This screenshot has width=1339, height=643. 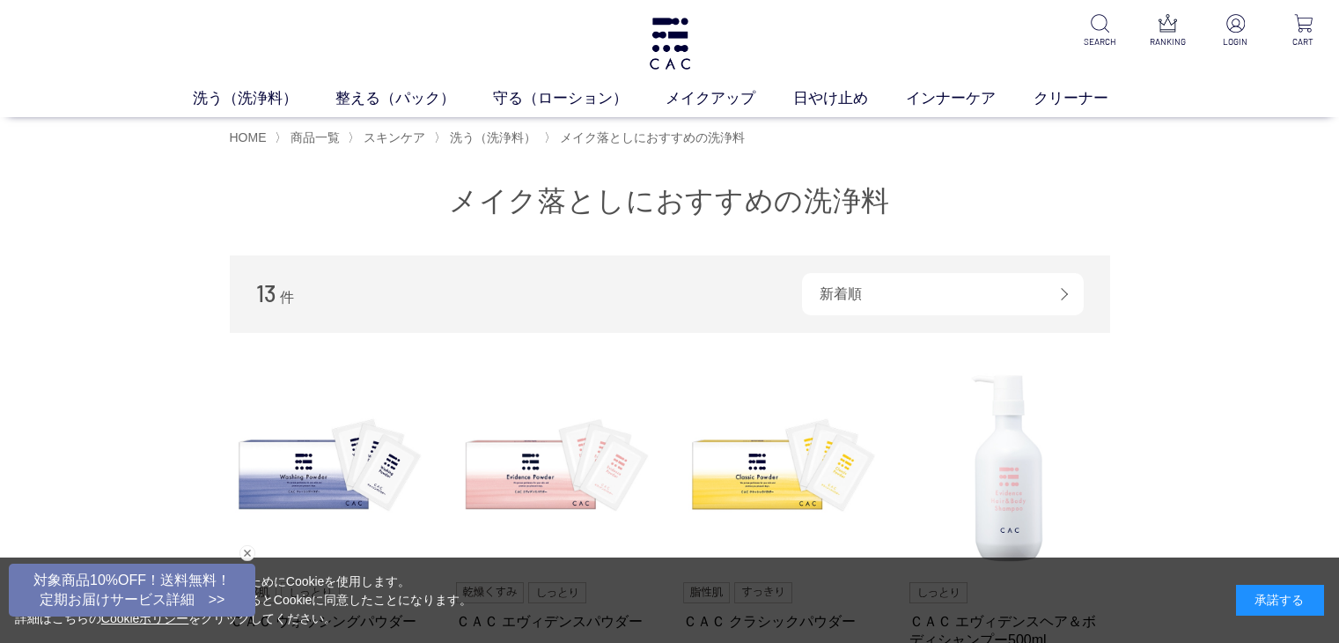 I want to click on p: LOGIN, so click(x=1235, y=41).